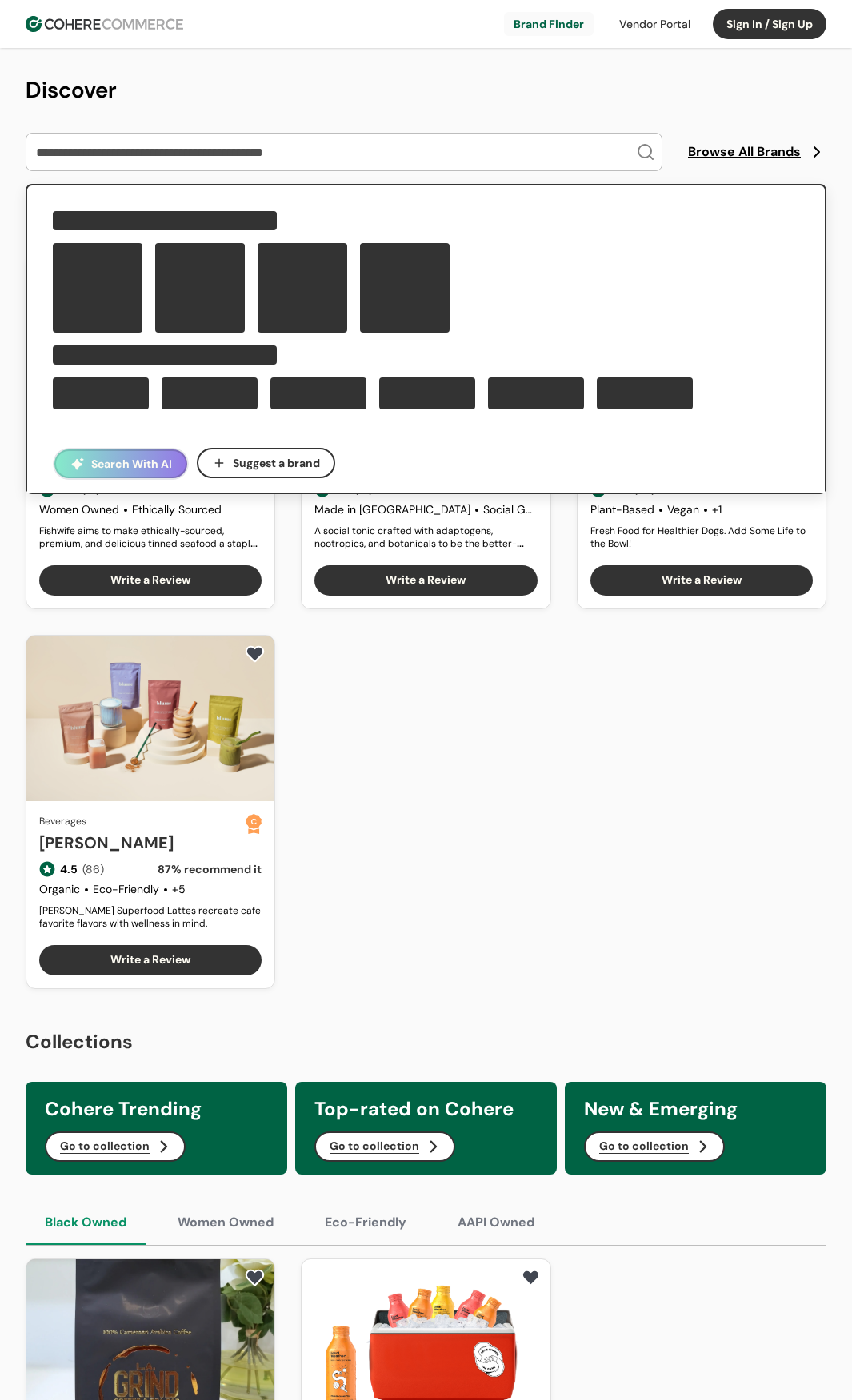 The image size is (852, 1400). Describe the element at coordinates (104, 24) in the screenshot. I see `img: Cohere Logo` at that location.